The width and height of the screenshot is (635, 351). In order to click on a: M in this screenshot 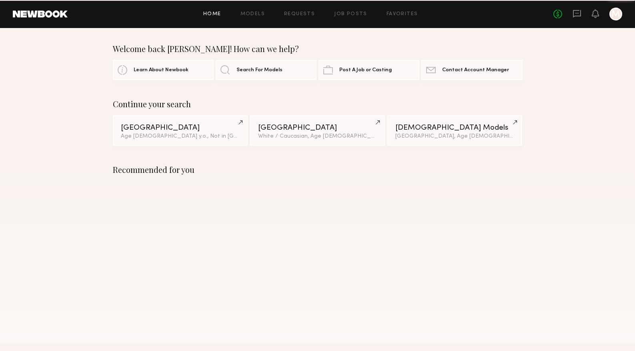, I will do `click(616, 14)`.